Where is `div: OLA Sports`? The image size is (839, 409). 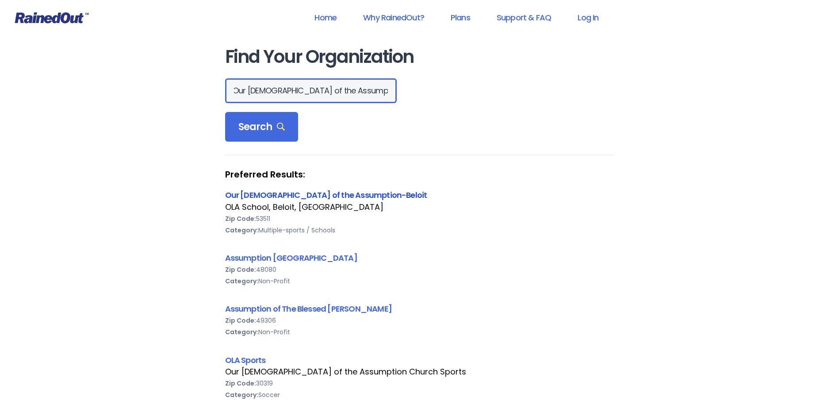
div: OLA Sports is located at coordinates (420, 360).